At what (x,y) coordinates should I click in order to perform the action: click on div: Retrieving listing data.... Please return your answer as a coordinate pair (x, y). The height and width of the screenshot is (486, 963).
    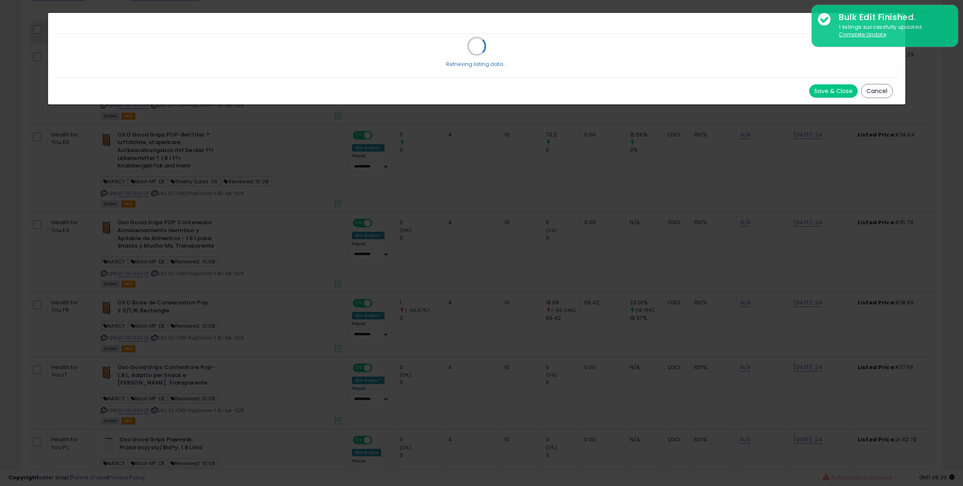
    Looking at the image, I should click on (476, 64).